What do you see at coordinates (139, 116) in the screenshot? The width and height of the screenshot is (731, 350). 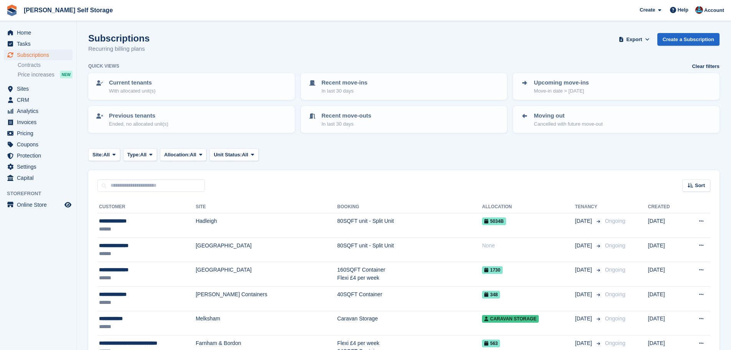 I see `p: Previous tenants` at bounding box center [139, 116].